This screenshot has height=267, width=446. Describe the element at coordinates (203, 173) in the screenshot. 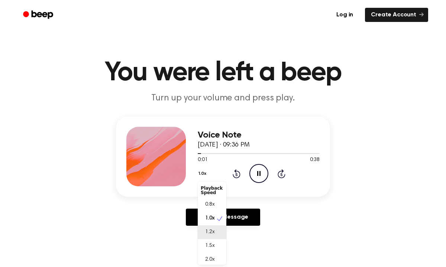

I see `button: 1.0x` at that location.